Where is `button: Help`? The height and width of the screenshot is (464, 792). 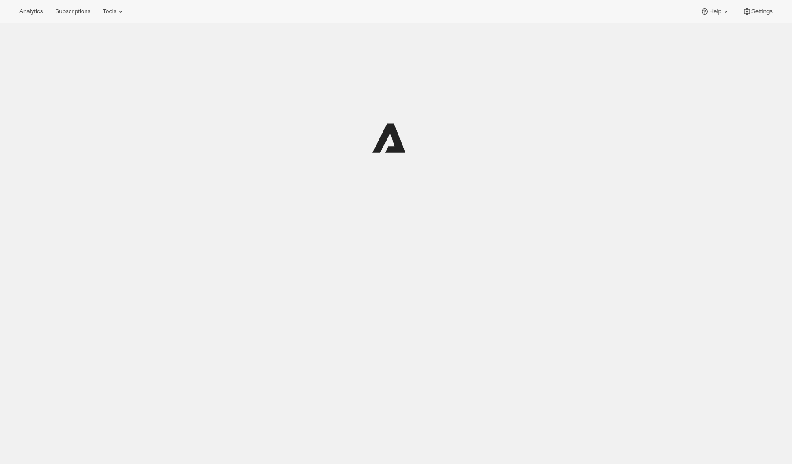 button: Help is located at coordinates (715, 11).